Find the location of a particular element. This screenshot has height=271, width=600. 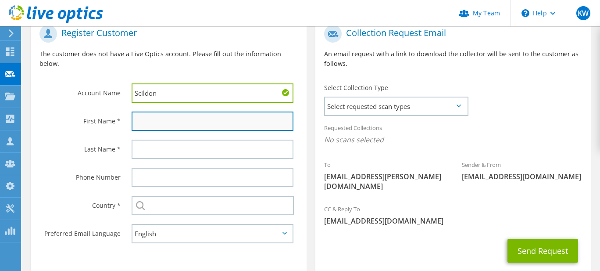

label: Preferred Email Language is located at coordinates (80, 231).